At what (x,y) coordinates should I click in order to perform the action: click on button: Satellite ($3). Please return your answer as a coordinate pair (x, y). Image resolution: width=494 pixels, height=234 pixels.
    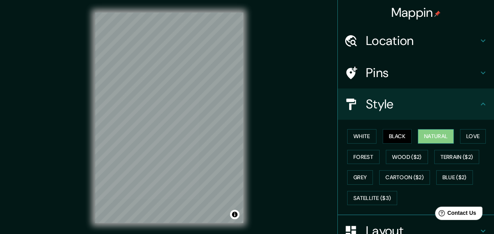
    Looking at the image, I should click on (372, 198).